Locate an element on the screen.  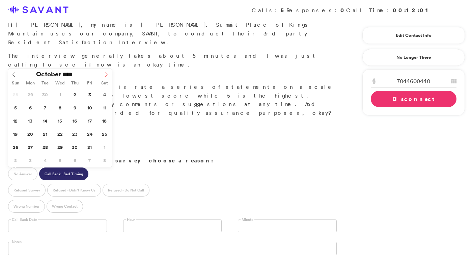
span: October 22, 2025 is located at coordinates (60, 134).